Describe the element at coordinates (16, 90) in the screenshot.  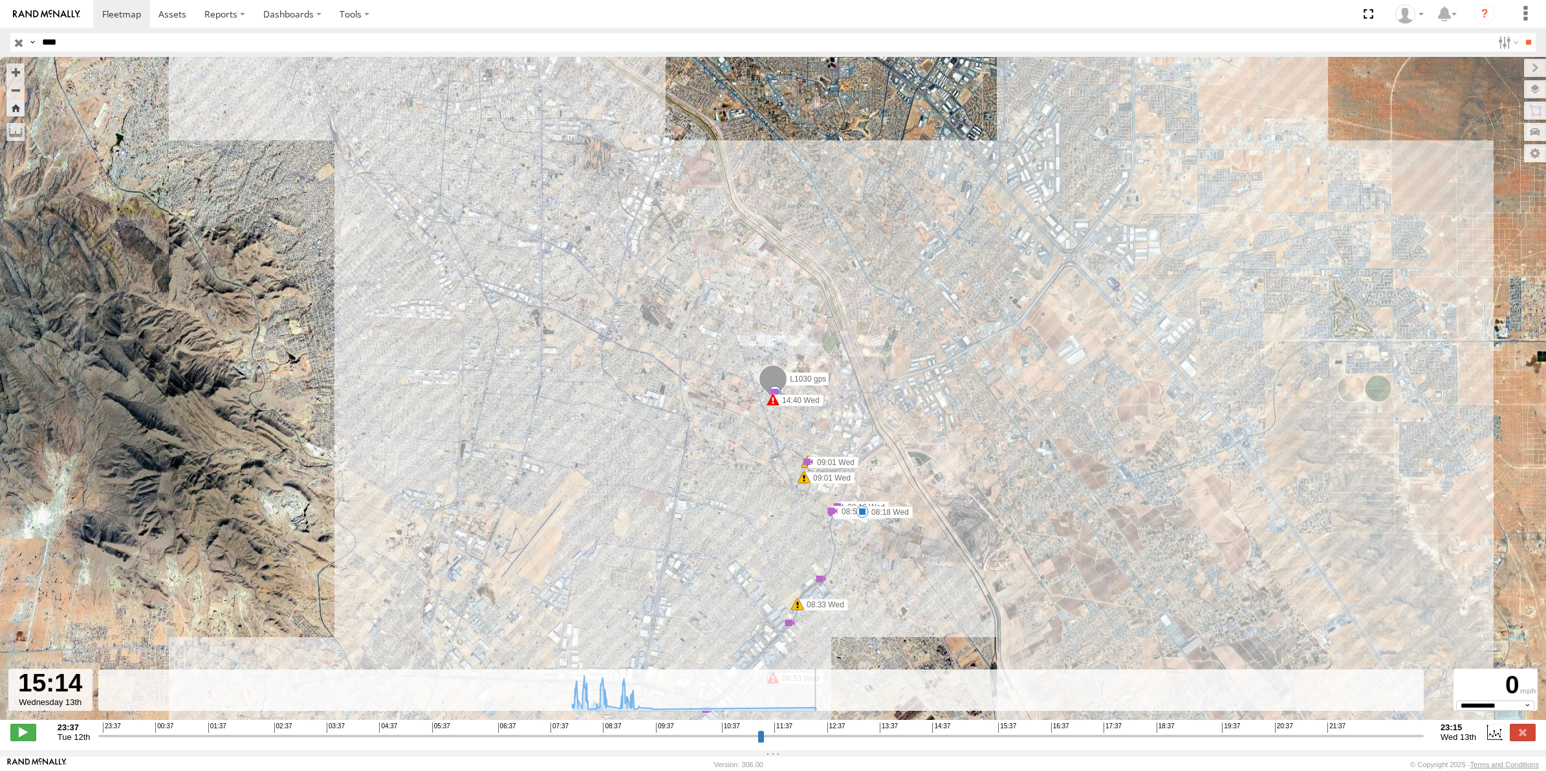
I see `button: Zoom out` at that location.